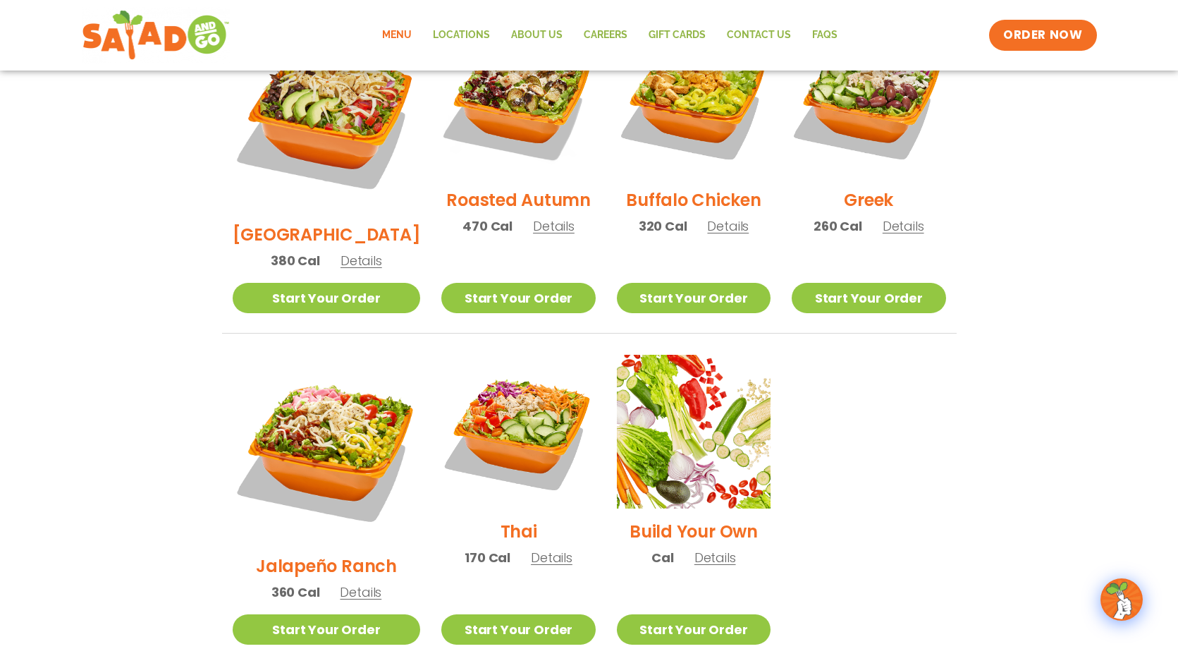 Image resolution: width=1178 pixels, height=656 pixels. I want to click on span: 380 Cal, so click(295, 260).